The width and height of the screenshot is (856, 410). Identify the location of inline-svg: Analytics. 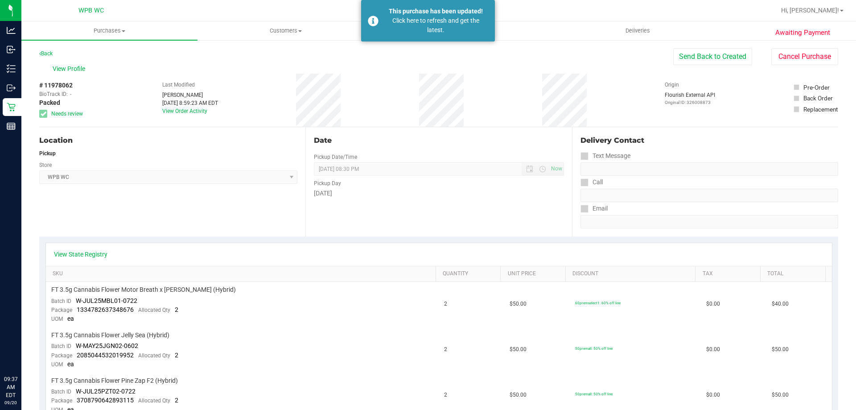
(11, 30).